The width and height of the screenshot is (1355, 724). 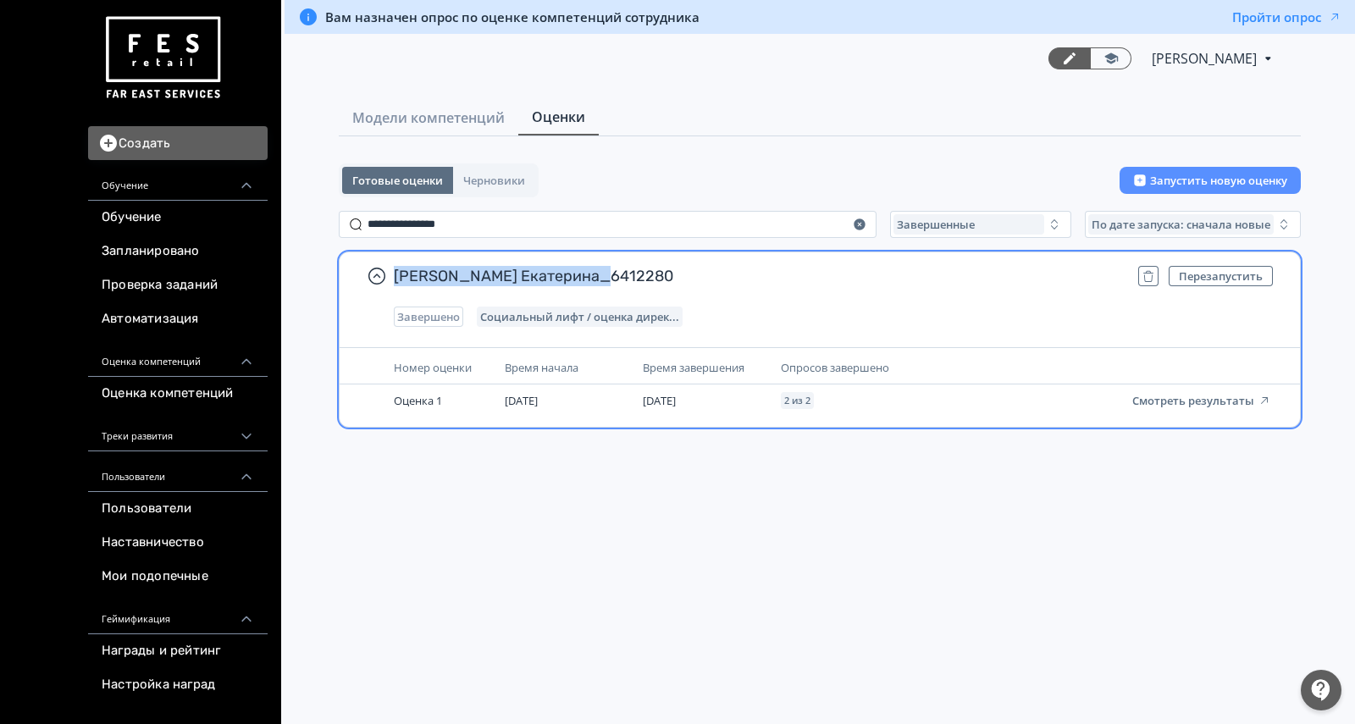 I want to click on button: Завершенные, so click(x=981, y=224).